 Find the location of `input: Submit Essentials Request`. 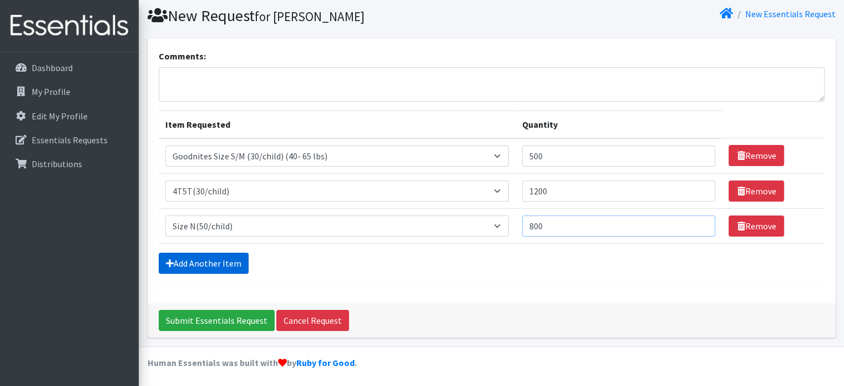

input: Submit Essentials Request is located at coordinates (217, 320).